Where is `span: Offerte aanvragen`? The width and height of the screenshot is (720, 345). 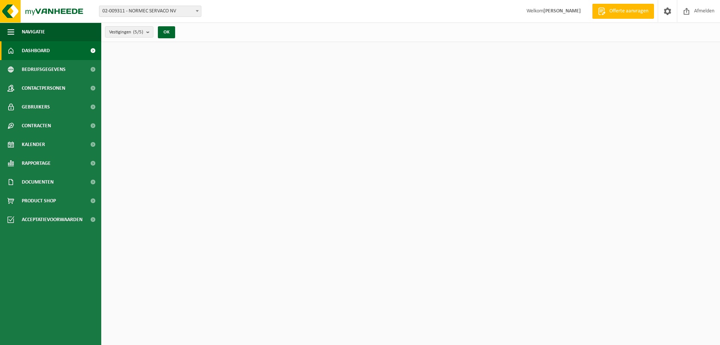 span: Offerte aanvragen is located at coordinates (629, 11).